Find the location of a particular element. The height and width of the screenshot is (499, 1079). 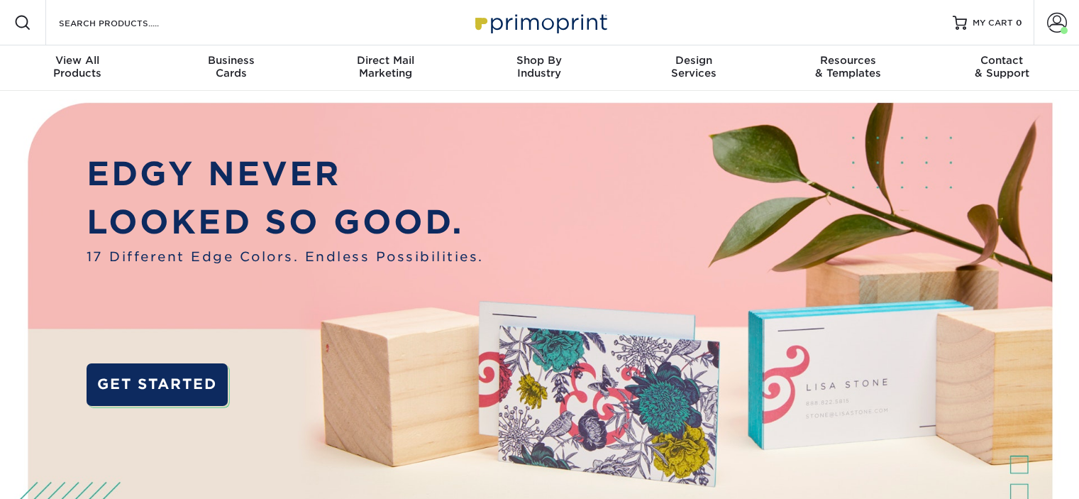

p: LOOKED SO GOOD. is located at coordinates (285, 222).